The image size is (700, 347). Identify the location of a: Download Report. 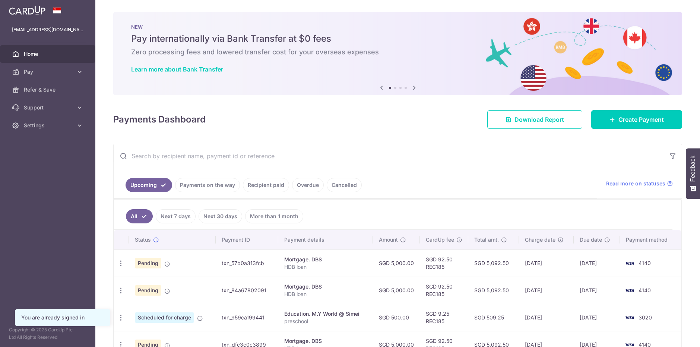
(535, 120).